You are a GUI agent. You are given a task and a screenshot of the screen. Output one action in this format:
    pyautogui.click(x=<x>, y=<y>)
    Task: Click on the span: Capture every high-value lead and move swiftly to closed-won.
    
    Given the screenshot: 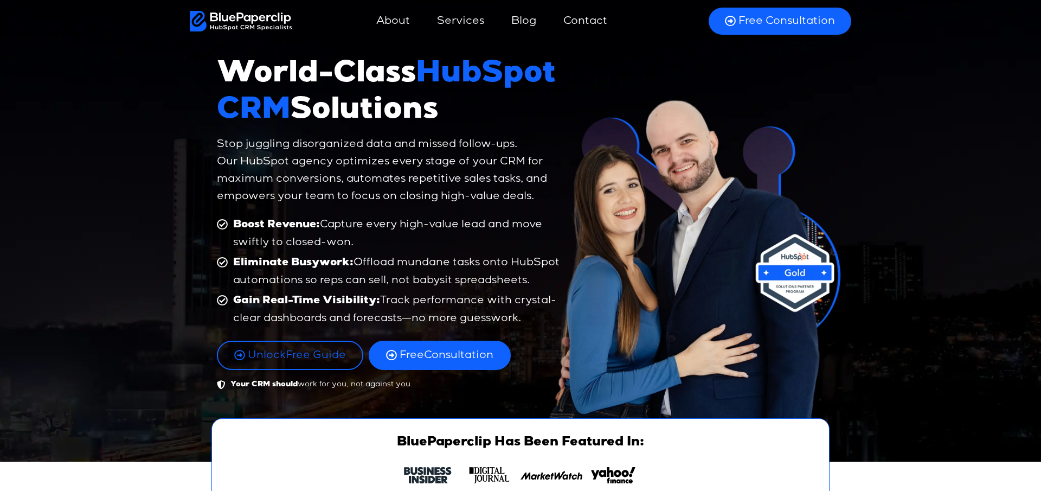 What is the action you would take?
    pyautogui.click(x=397, y=233)
    